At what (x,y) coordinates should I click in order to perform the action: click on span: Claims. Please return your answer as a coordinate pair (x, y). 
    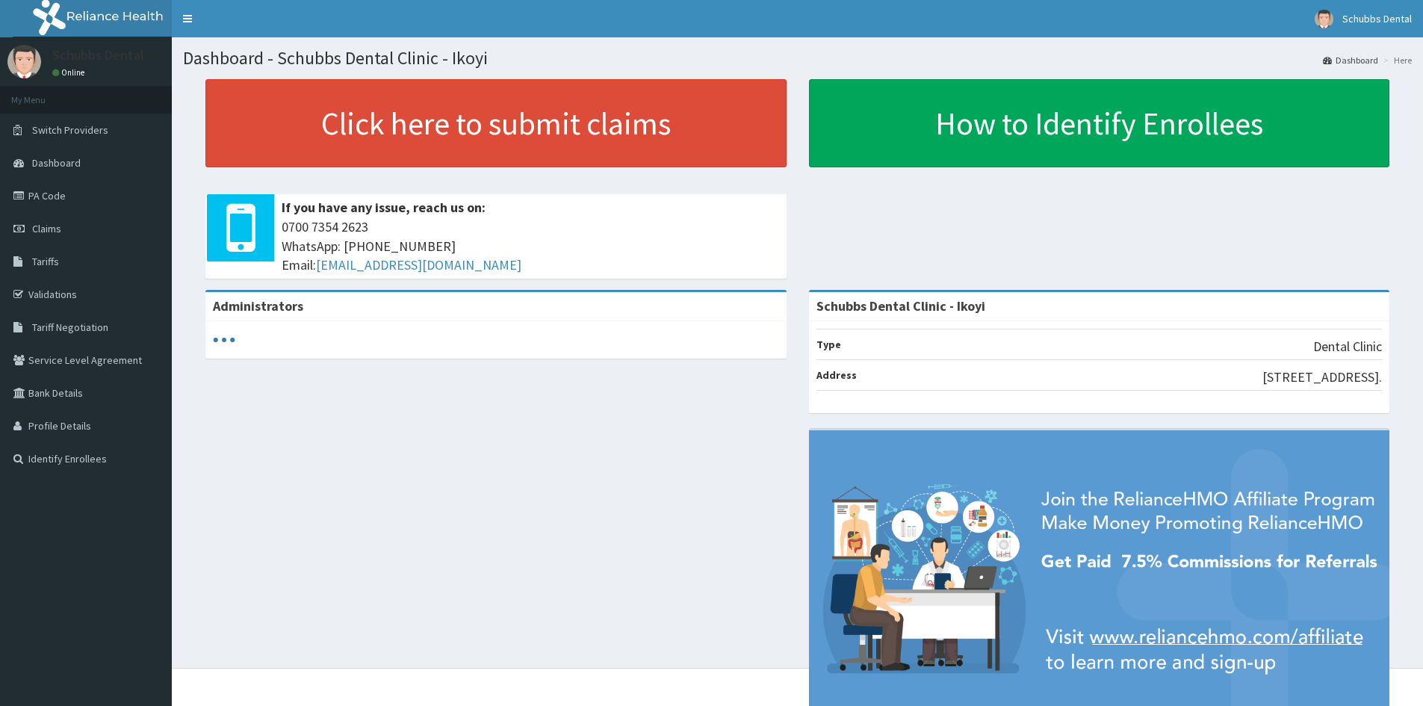
    Looking at the image, I should click on (46, 229).